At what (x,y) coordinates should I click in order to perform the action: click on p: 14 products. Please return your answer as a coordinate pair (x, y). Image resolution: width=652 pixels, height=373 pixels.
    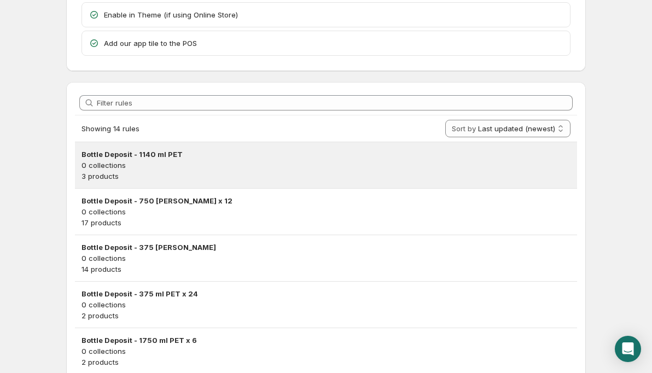
    Looking at the image, I should click on (326, 269).